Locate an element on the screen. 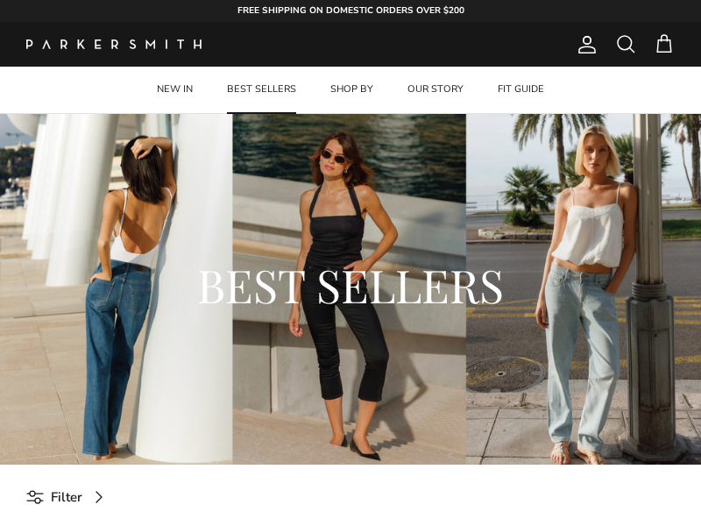 This screenshot has width=701, height=526. a: Parker Smith is located at coordinates (114, 44).